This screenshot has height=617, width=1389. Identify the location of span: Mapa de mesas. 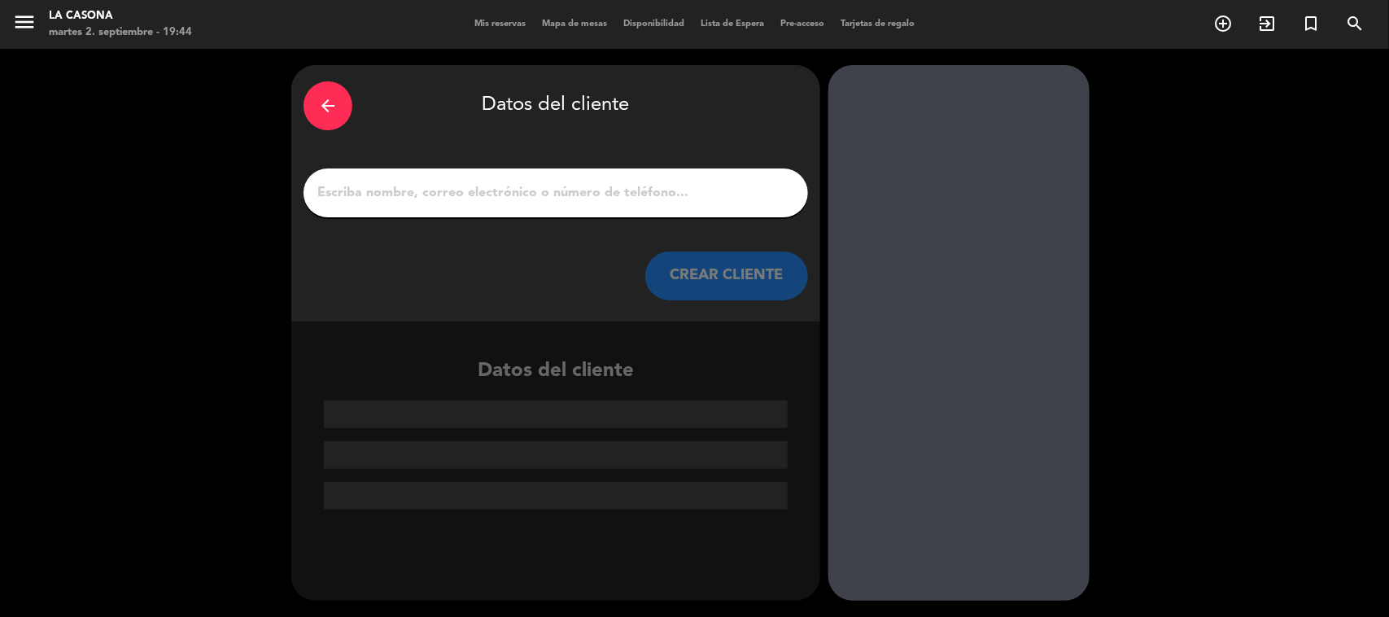
(574, 24).